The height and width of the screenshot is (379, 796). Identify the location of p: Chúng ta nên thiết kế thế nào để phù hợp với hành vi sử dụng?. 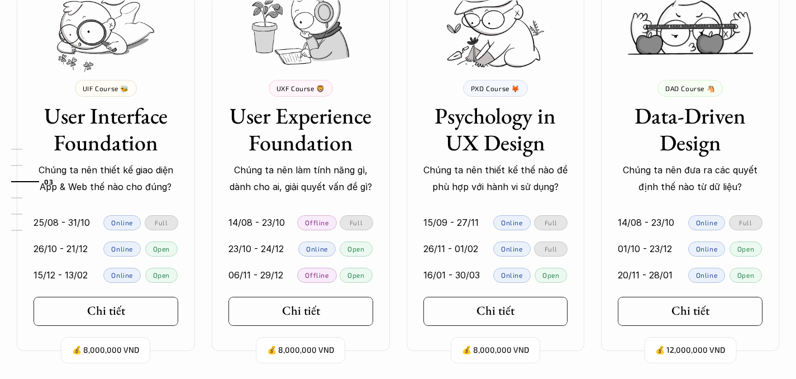
(496, 178).